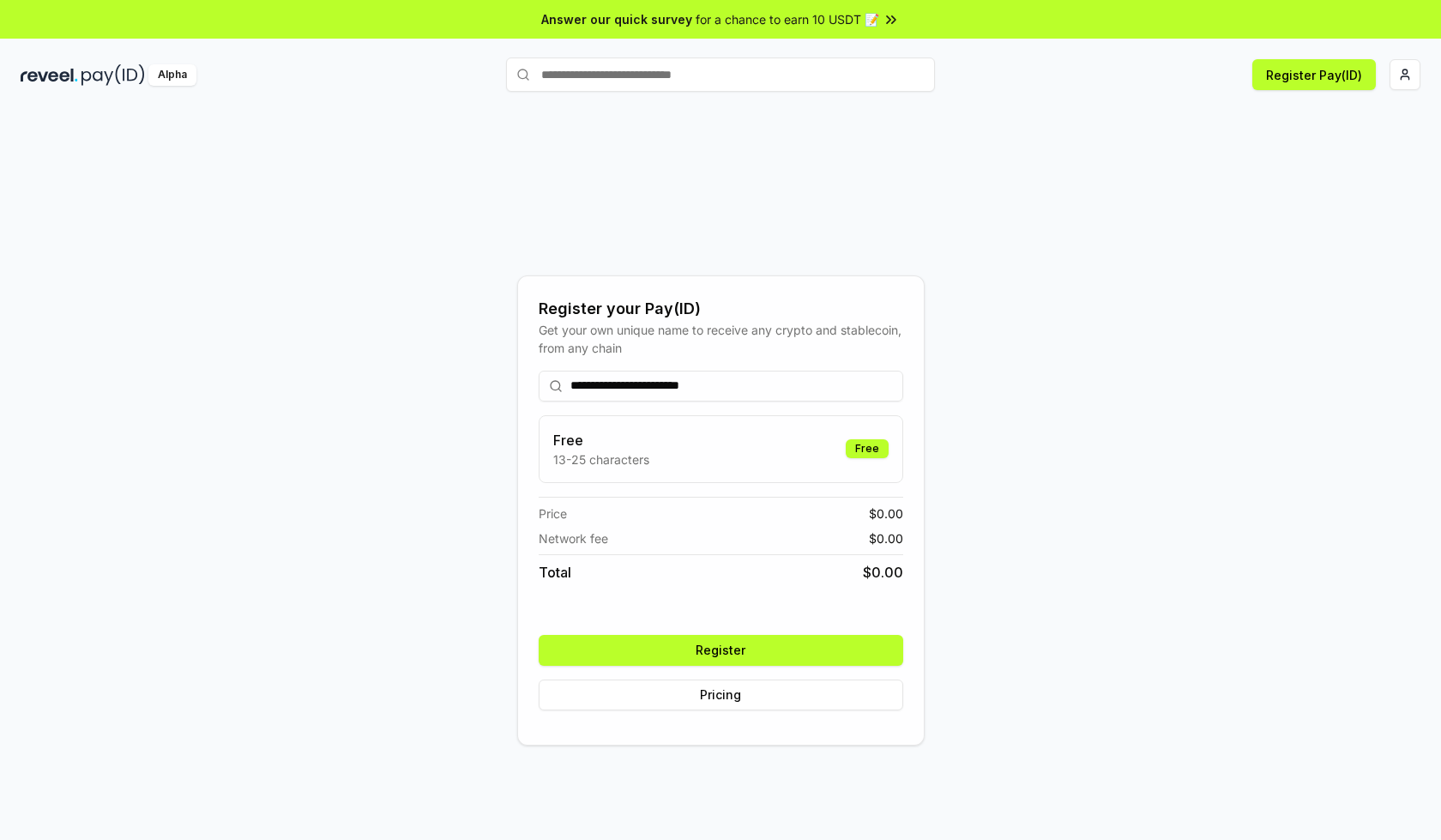  Describe the element at coordinates (867, 449) in the screenshot. I see `div: Free` at that location.